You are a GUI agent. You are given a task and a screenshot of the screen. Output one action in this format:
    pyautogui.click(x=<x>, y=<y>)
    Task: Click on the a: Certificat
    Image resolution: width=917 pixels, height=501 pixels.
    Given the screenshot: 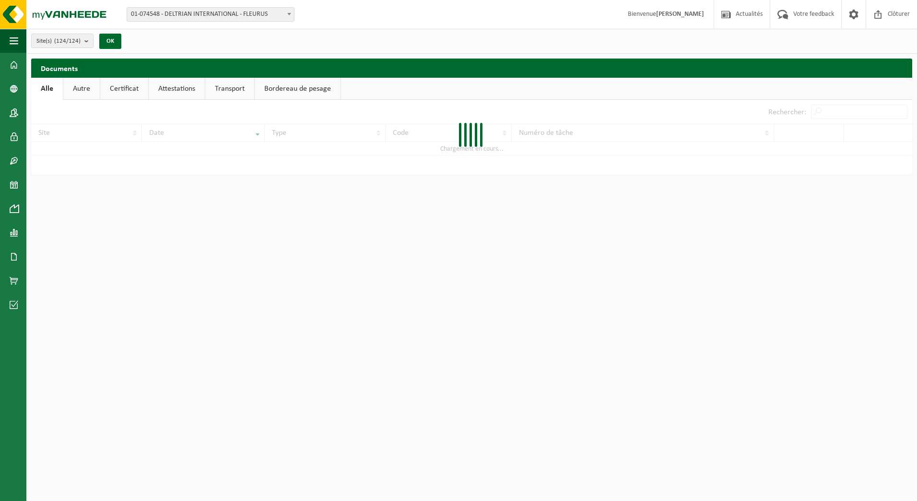 What is the action you would take?
    pyautogui.click(x=124, y=89)
    